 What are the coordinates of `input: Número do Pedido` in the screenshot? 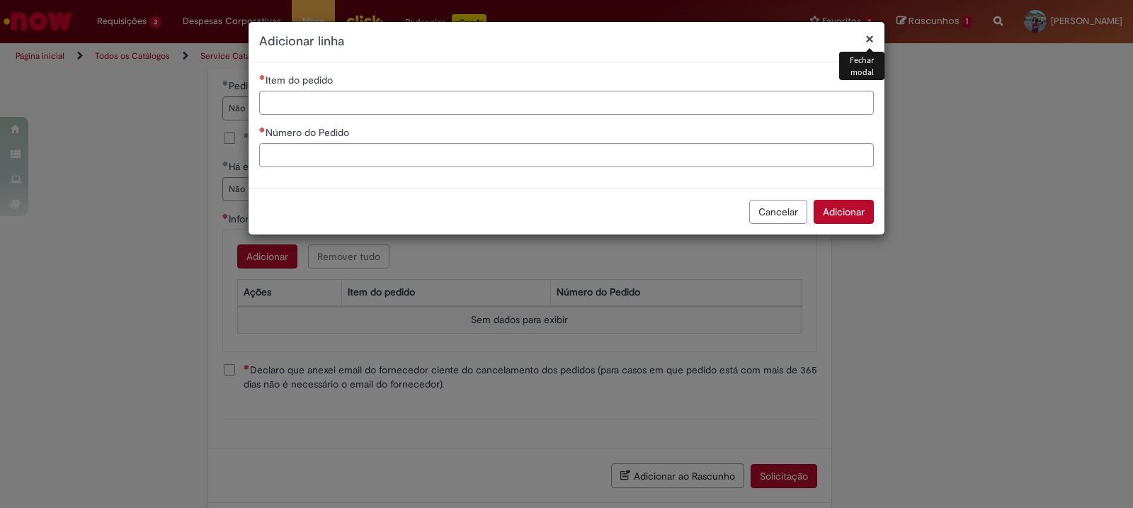 It's located at (566, 155).